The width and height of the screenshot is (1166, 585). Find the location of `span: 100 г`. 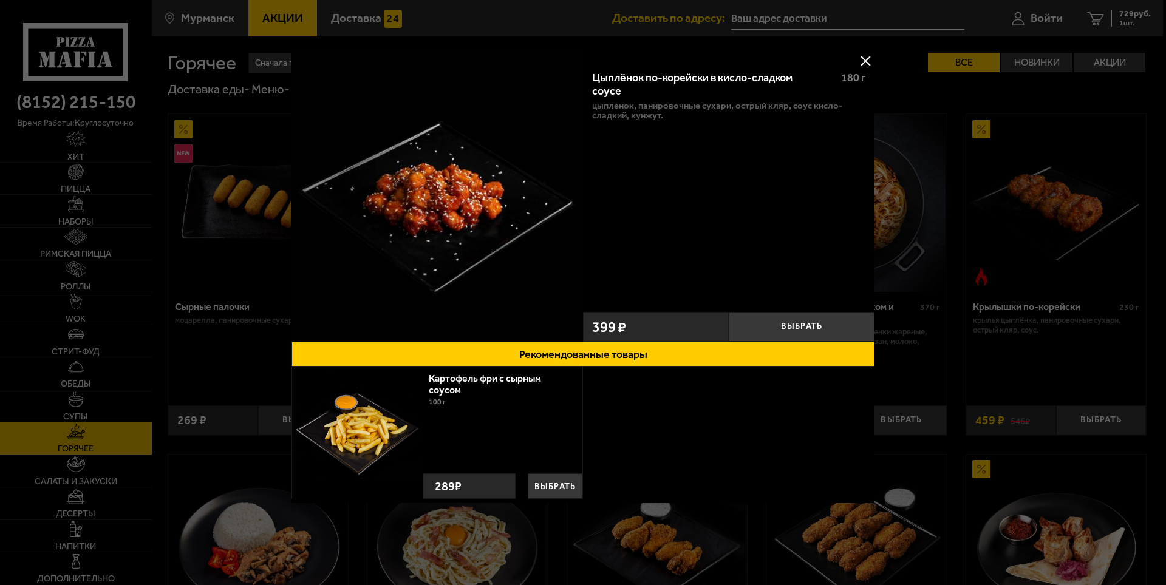

span: 100 г is located at coordinates (437, 402).